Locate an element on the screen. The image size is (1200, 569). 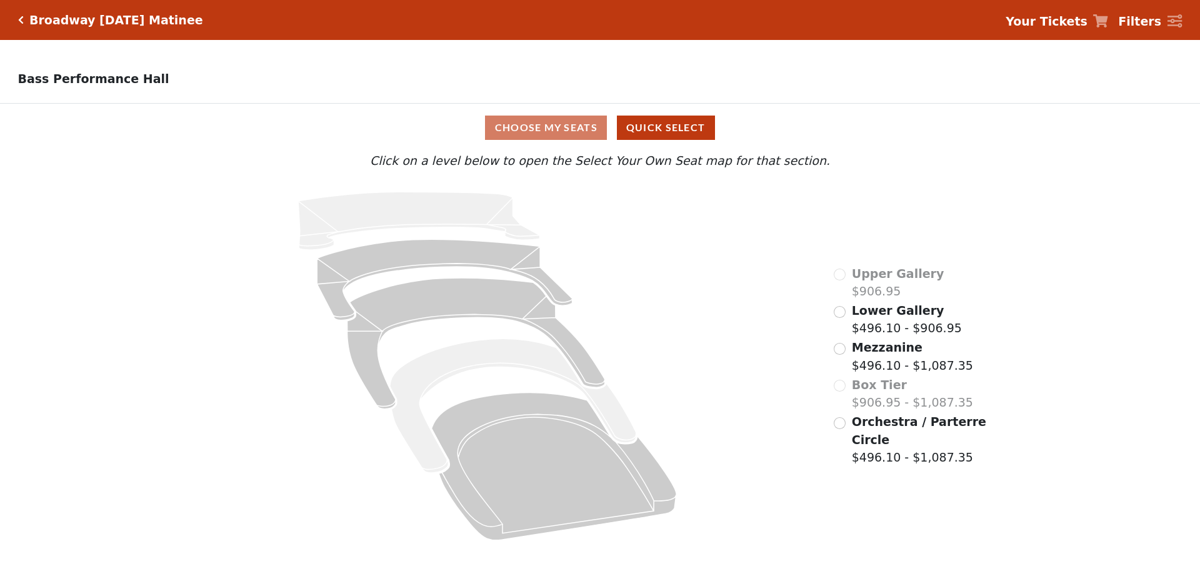
p: Click on a level below to open the Select Your Own Seat map for that section. is located at coordinates (600, 161).